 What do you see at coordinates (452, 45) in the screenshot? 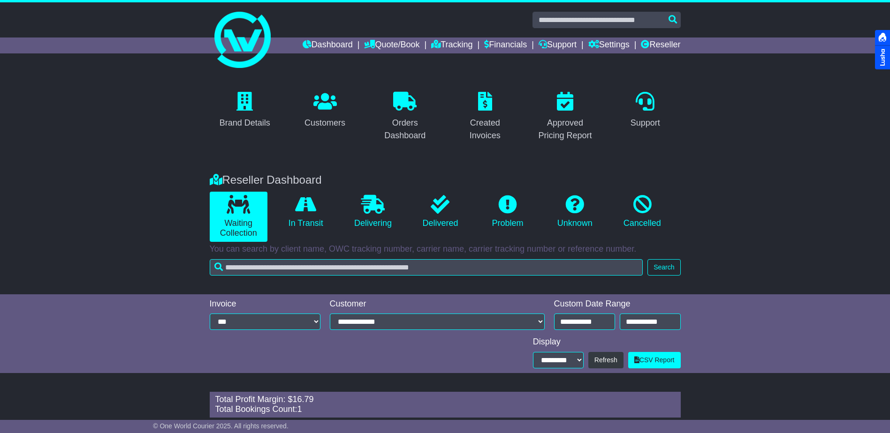
I see `a: Tracking` at bounding box center [452, 45].